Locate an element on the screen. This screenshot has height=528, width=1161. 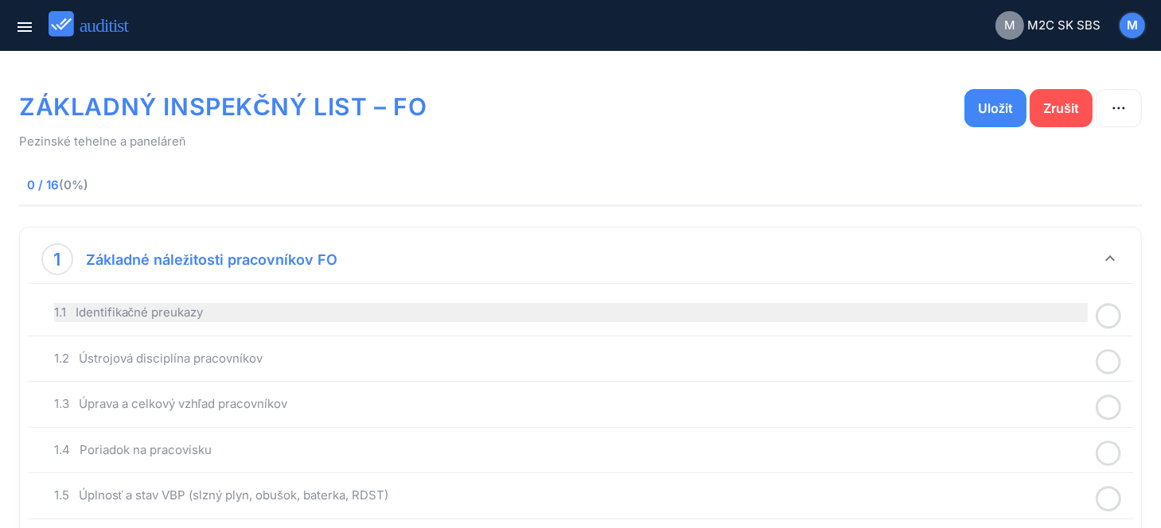
h1: ZÁKLADNÝ INSPEKČNÝ LIST – FO is located at coordinates (356, 107).